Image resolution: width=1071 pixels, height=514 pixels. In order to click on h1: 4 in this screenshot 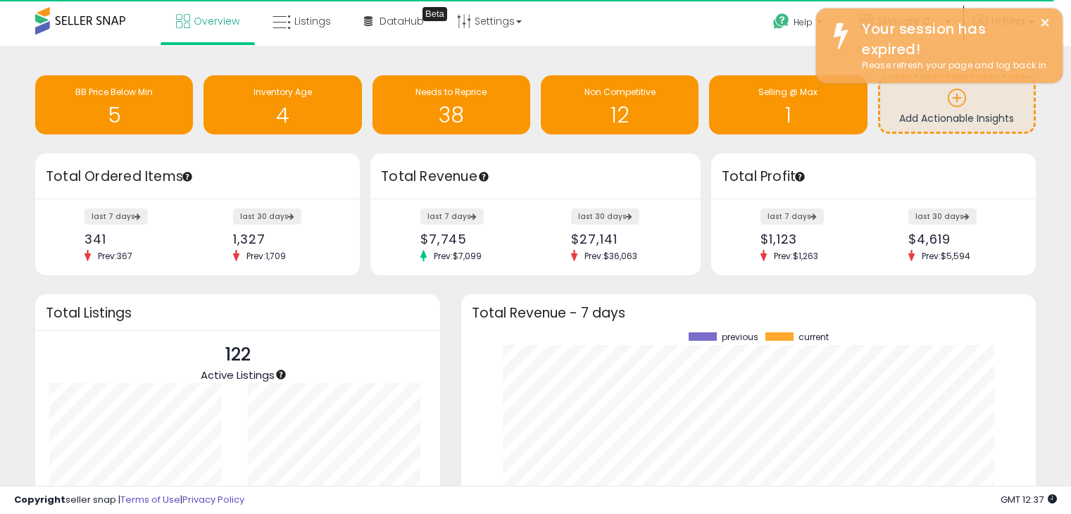, I will do `click(282, 115)`.